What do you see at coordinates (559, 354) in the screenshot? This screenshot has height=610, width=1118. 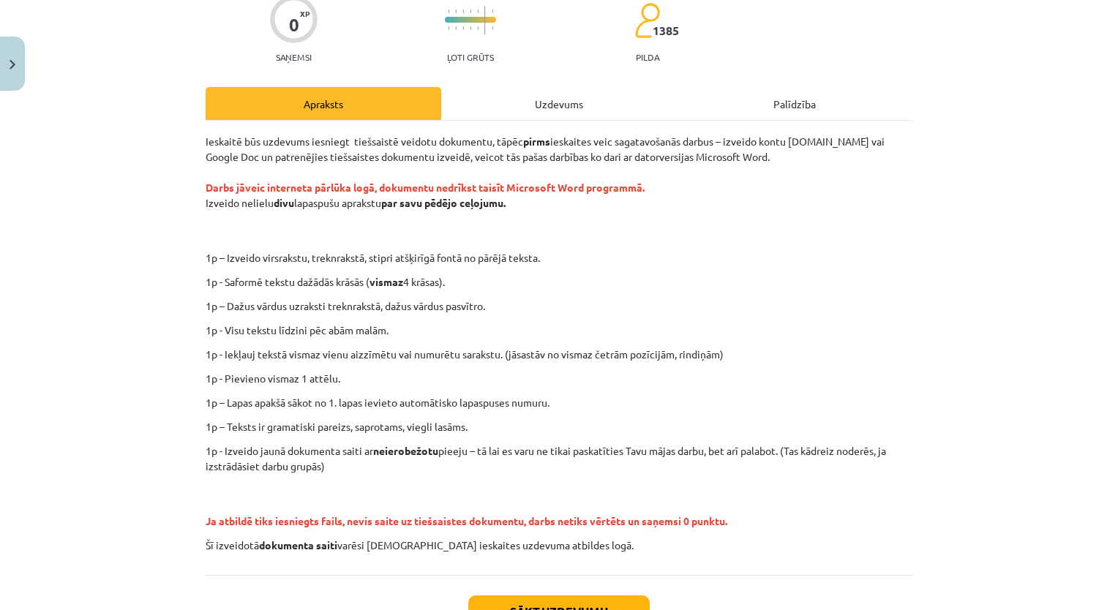 I see `p: 1p - Iekļauj tekstā vismaz vienu aizzīmētu vai numurētu sarakstu. (jāsastāv no vismaz četrām pozī...` at bounding box center [559, 354].